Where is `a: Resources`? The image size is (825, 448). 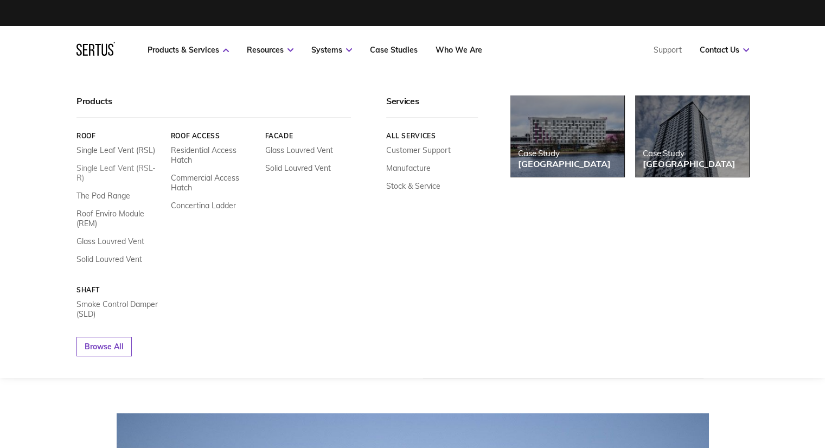 a: Resources is located at coordinates (270, 50).